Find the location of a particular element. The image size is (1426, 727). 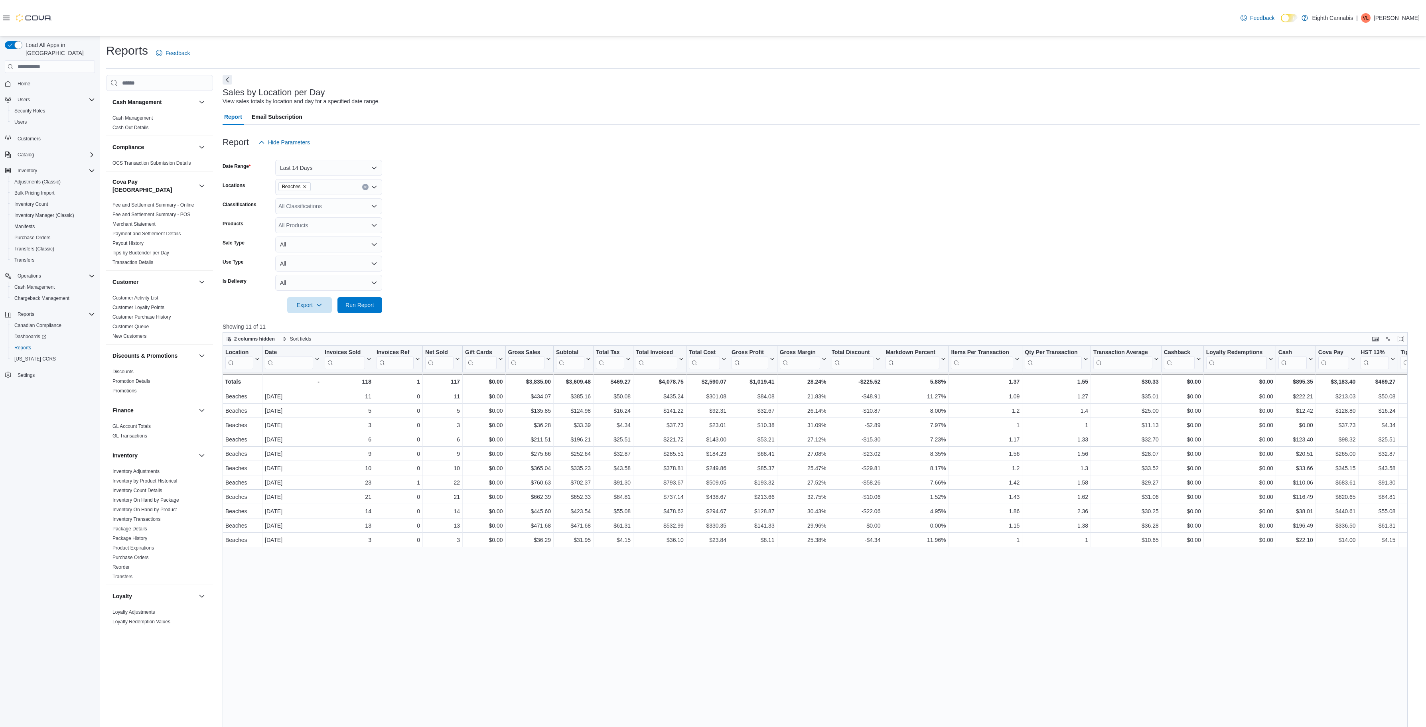

button: Catalog is located at coordinates (26, 155).